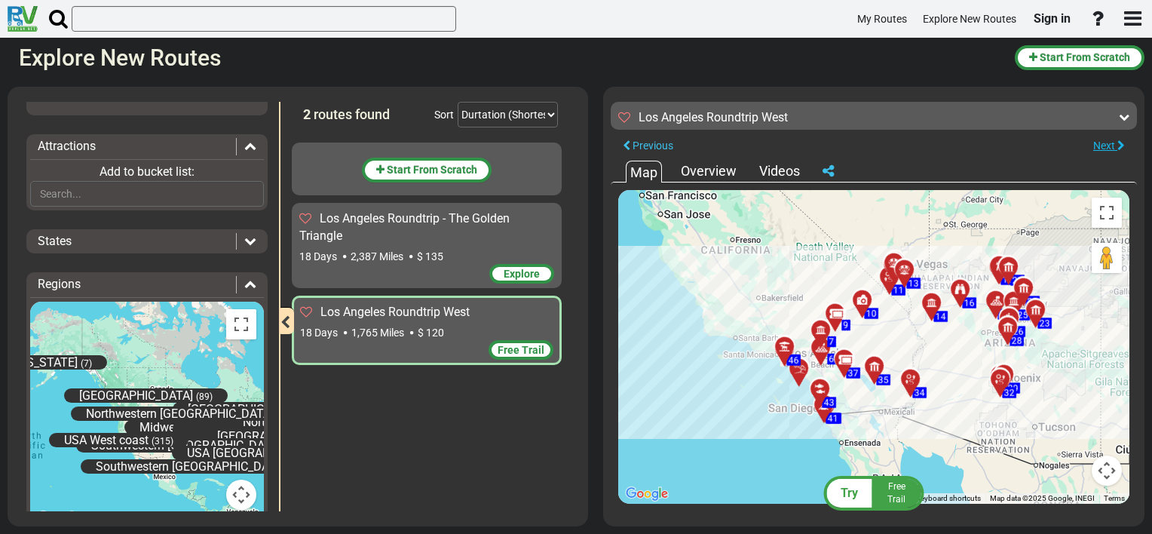  I want to click on span: 6, so click(832, 359).